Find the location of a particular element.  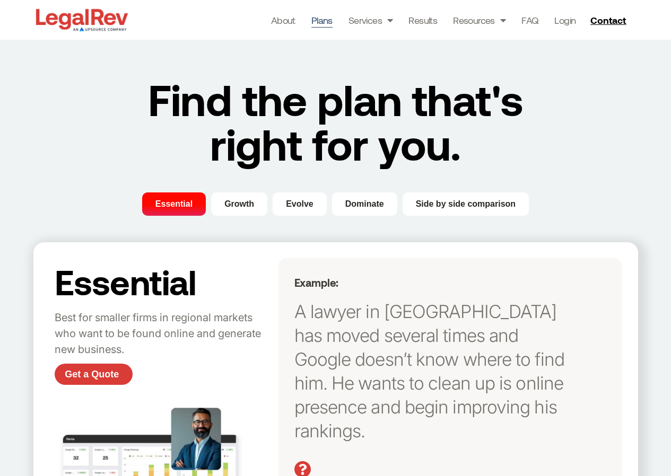

a: Login is located at coordinates (565, 20).